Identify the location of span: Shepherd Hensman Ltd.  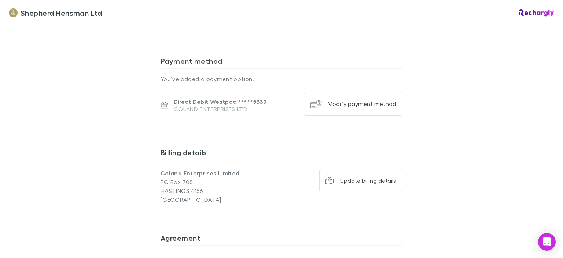
(61, 13).